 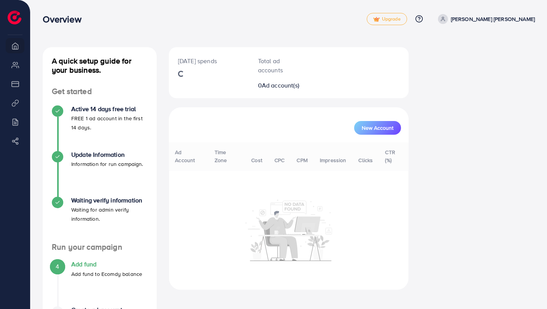 What do you see at coordinates (377, 128) in the screenshot?
I see `span: New Account` at bounding box center [377, 128].